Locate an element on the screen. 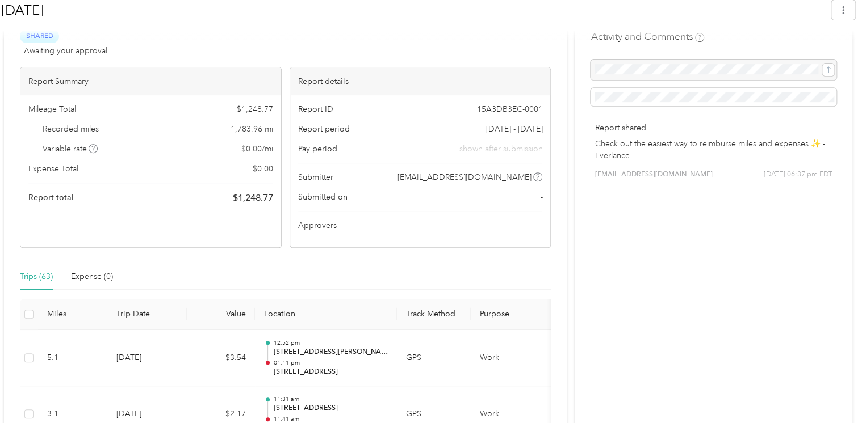  span: Expense Total is located at coordinates (53, 169).